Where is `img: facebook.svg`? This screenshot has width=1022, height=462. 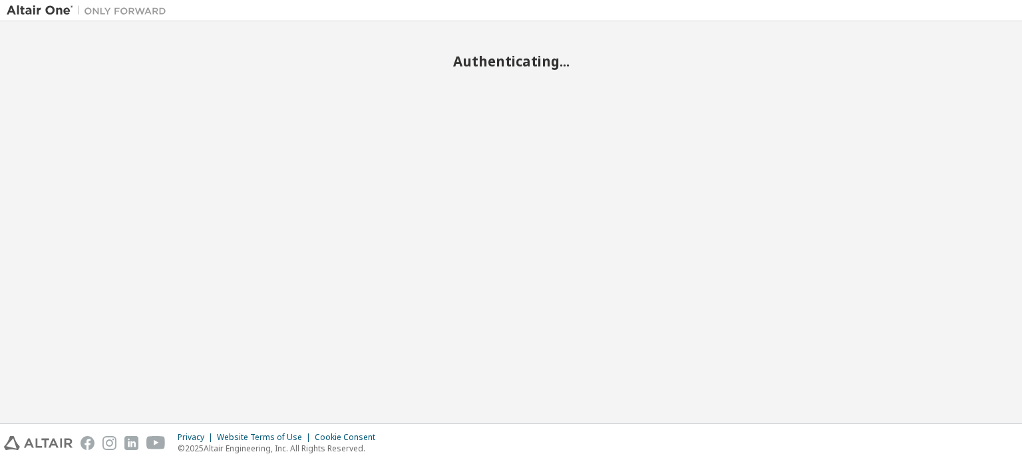 img: facebook.svg is located at coordinates (87, 443).